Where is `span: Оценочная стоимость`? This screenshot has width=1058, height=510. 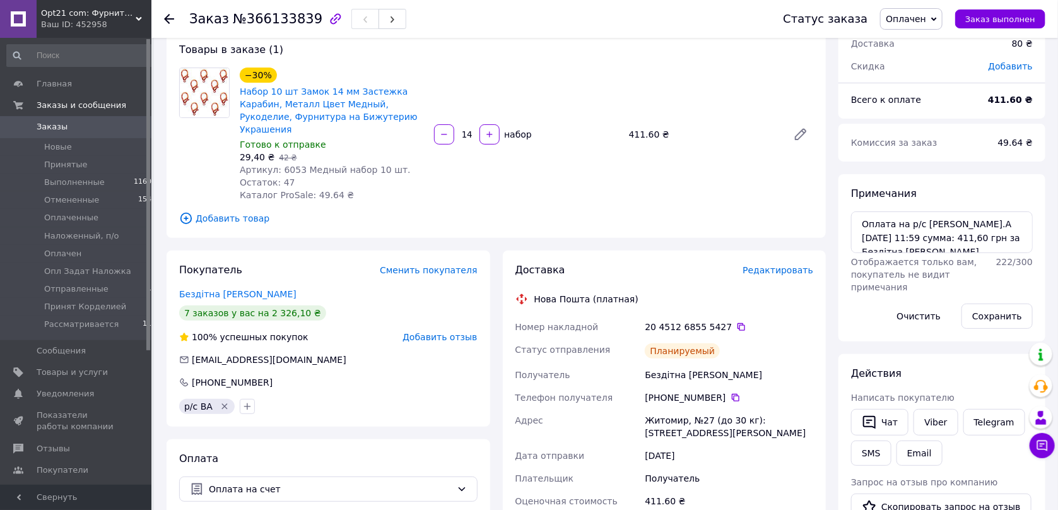
span: Оценочная стоимость is located at coordinates (567, 501).